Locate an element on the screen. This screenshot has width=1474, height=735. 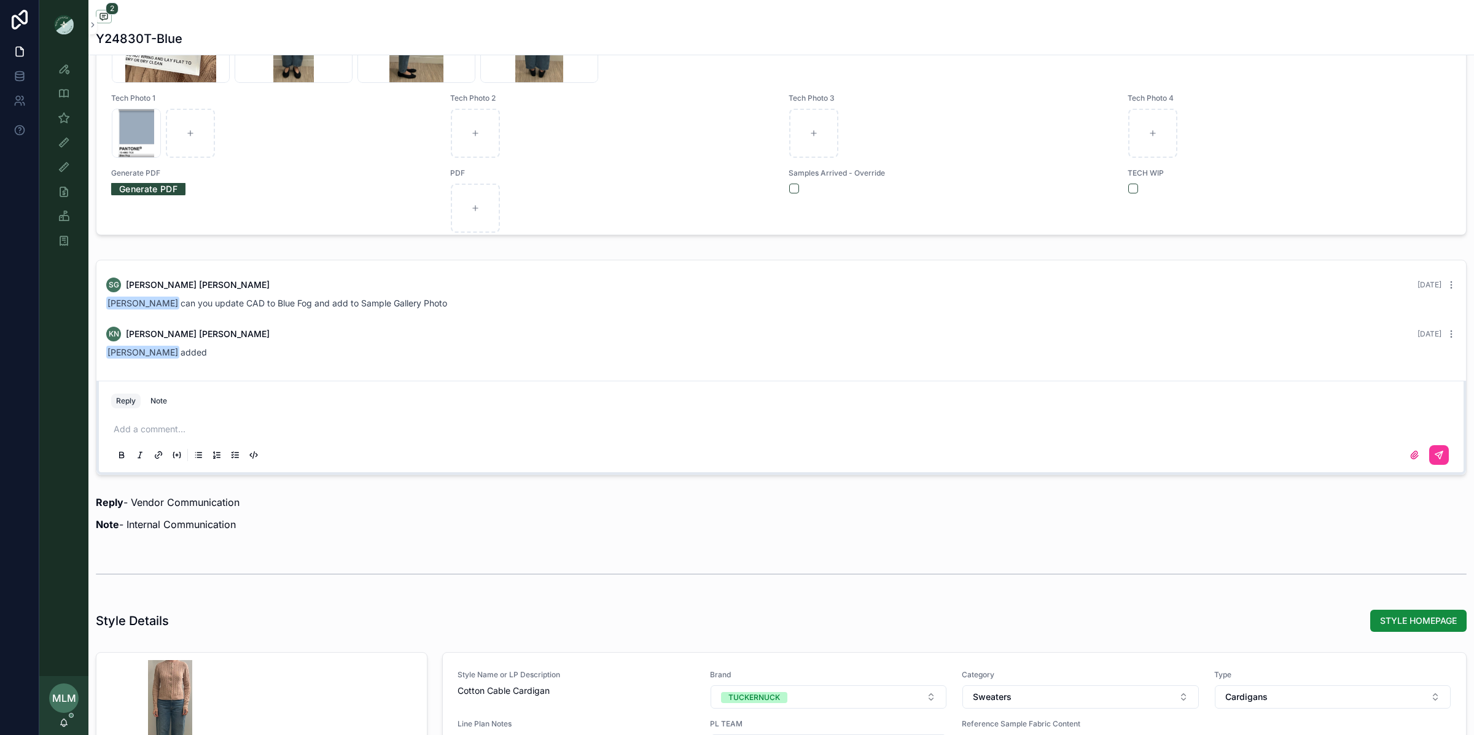
p: - Vendor Communication is located at coordinates (781, 502).